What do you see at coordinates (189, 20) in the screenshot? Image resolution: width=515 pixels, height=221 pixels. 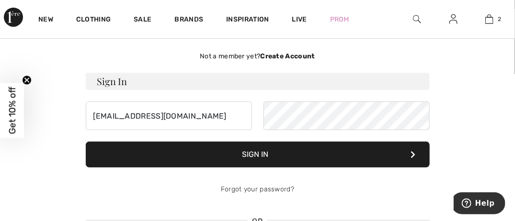 I see `a: Brands` at bounding box center [189, 20].